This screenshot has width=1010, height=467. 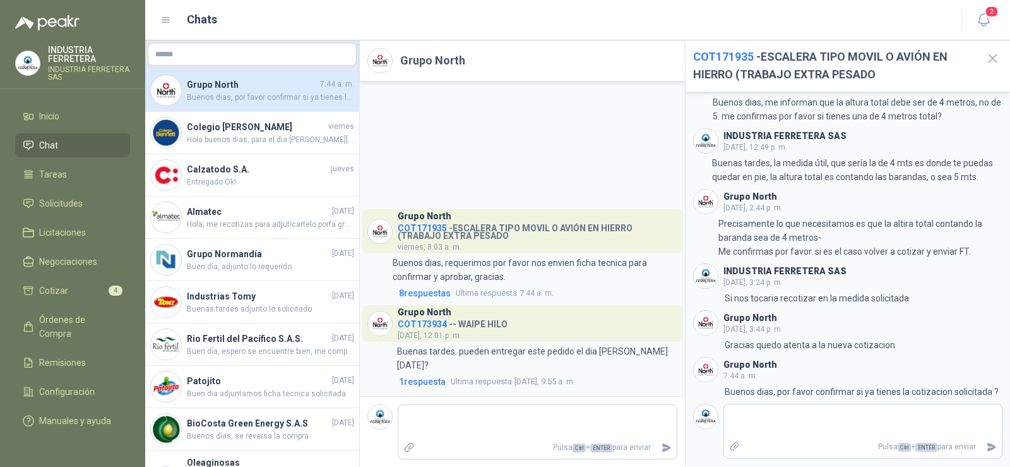 What do you see at coordinates (258, 169) in the screenshot?
I see `h4: Calzatodo S.A.` at bounding box center [258, 169].